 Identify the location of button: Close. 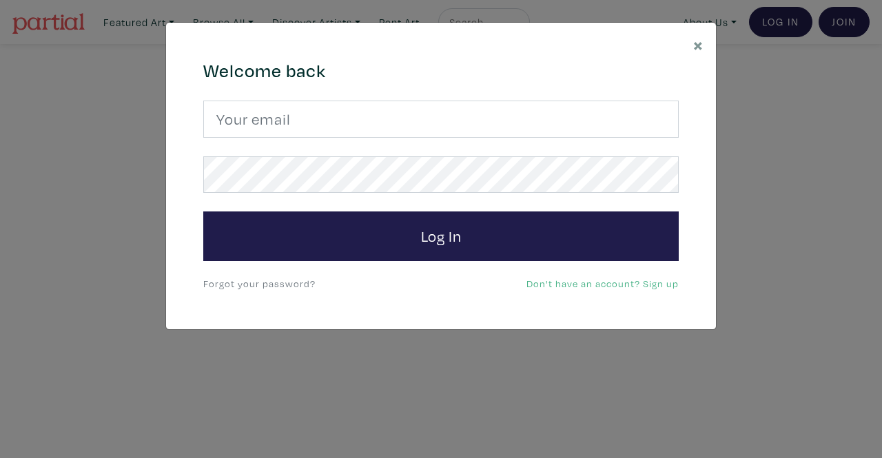
(698, 44).